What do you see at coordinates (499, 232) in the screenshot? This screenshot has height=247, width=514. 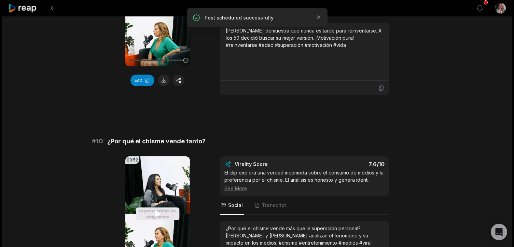 I see `div: Open Intercom Messenger` at bounding box center [499, 232].